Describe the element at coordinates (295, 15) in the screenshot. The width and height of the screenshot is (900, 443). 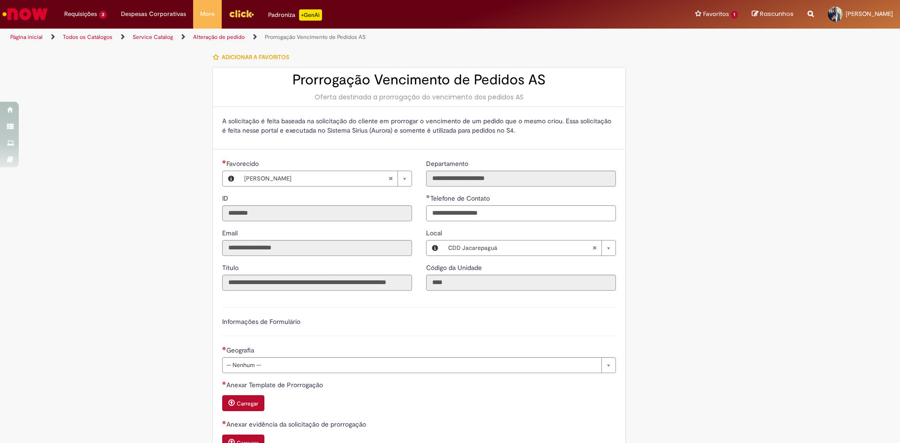
I see `div: Padroniza` at that location.